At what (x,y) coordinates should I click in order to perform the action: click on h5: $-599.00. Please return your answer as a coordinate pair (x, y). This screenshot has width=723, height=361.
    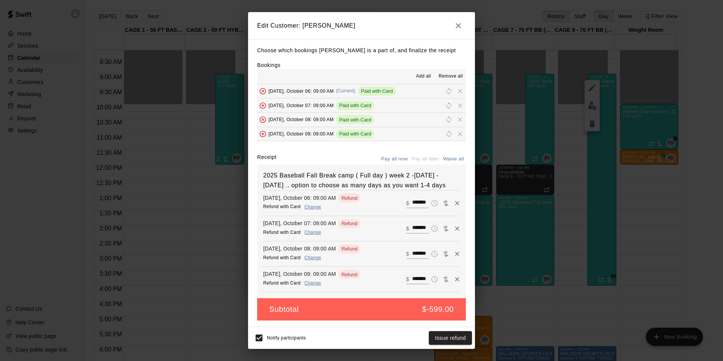
    Looking at the image, I should click on (438, 309).